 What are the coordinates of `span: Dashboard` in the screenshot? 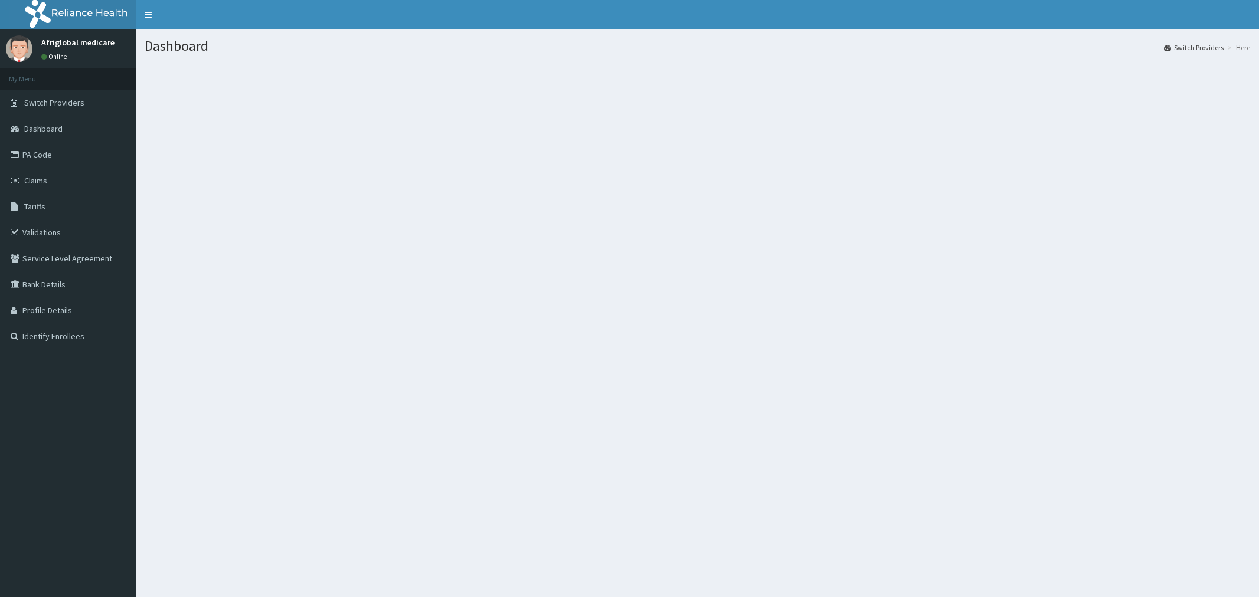 It's located at (43, 129).